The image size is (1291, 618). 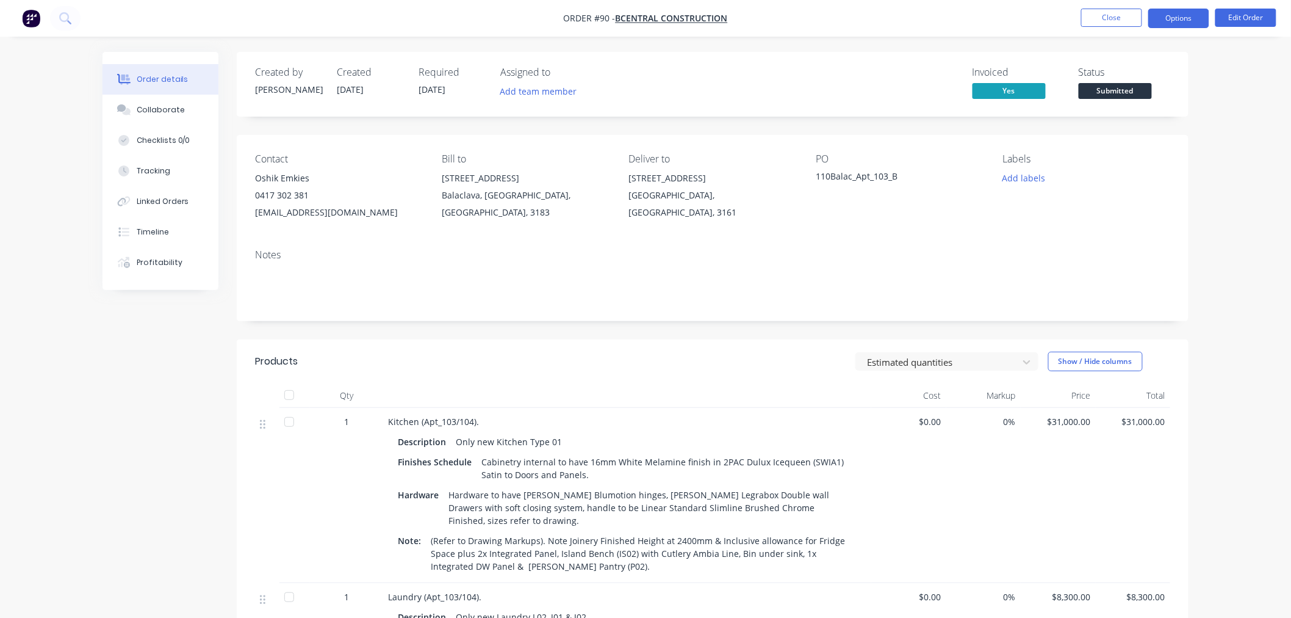 I want to click on button: Timeline, so click(x=161, y=232).